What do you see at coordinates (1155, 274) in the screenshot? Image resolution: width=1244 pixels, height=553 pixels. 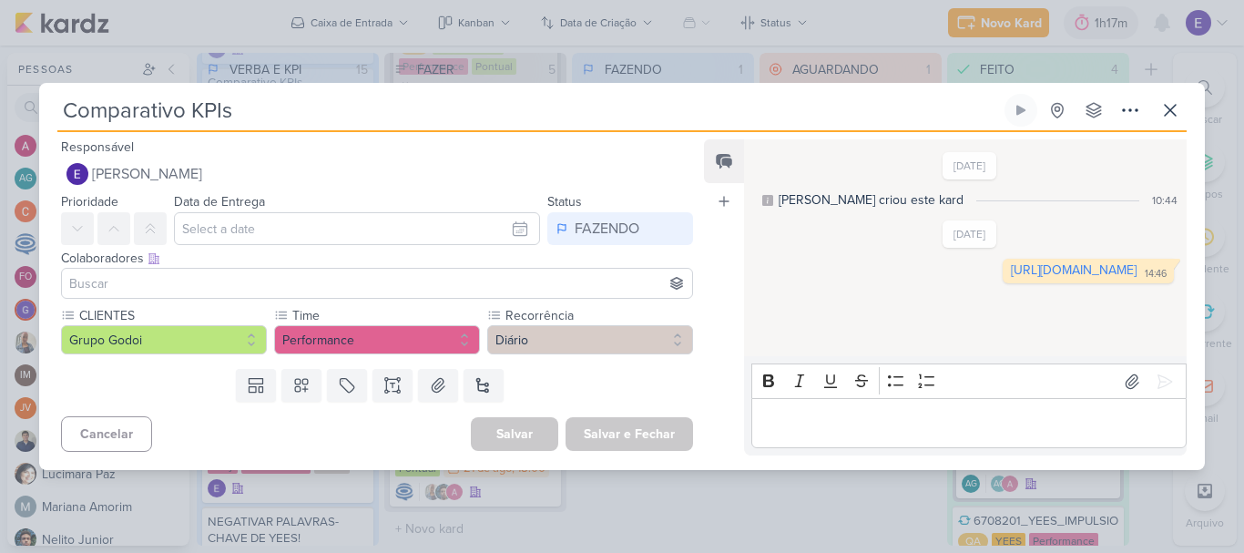 I see `div: 14:46` at bounding box center [1155, 274].